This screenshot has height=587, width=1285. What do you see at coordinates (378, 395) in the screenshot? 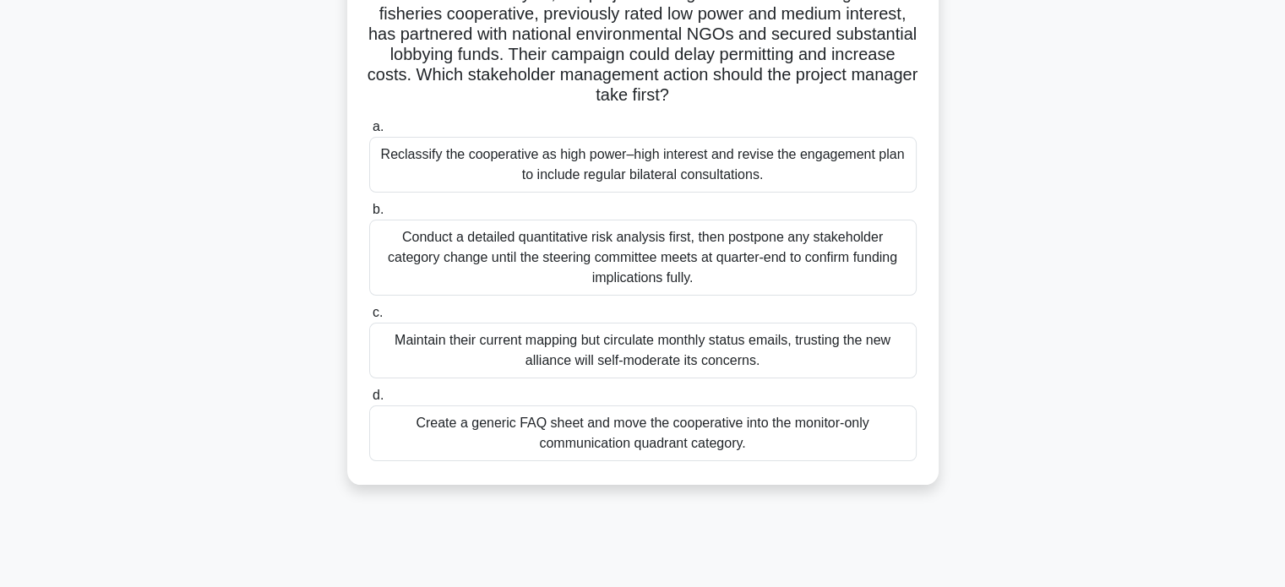
I see `span: d.` at bounding box center [378, 395].